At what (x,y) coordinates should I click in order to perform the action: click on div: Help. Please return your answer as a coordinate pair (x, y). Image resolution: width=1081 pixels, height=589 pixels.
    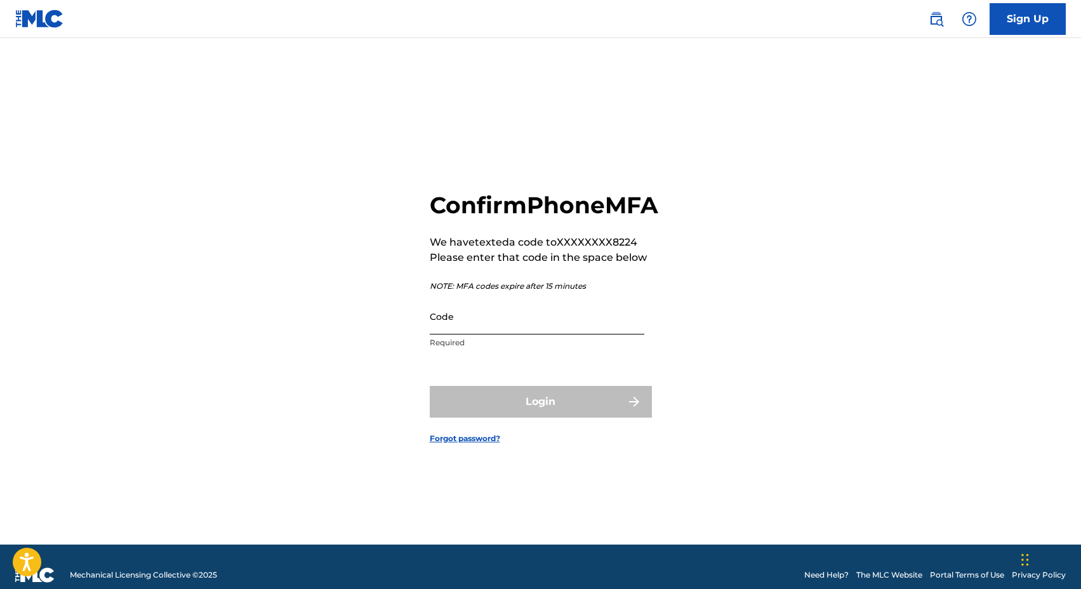
    Looking at the image, I should click on (969, 19).